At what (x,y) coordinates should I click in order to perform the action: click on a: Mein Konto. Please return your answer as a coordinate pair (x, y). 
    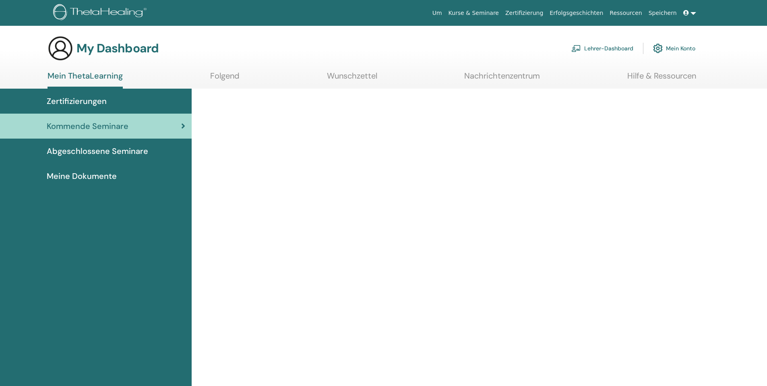
    Looking at the image, I should click on (674, 48).